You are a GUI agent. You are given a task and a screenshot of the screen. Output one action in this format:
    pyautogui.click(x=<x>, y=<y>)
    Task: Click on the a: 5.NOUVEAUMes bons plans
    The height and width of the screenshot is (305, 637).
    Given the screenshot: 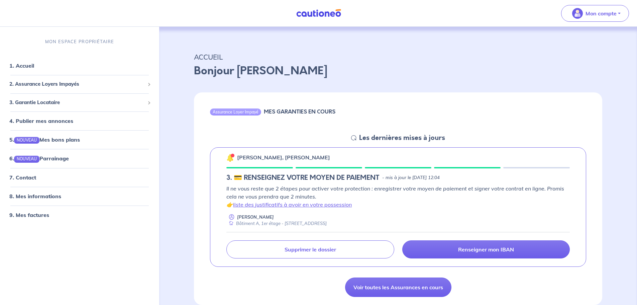 What is the action you would take?
    pyautogui.click(x=45, y=140)
    